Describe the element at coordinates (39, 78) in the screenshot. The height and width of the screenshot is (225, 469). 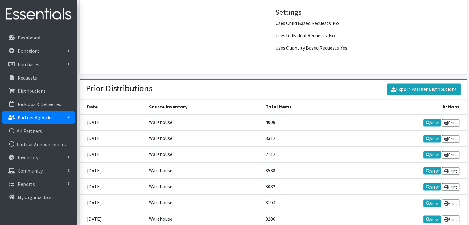
I see `a: Requests` at that location.